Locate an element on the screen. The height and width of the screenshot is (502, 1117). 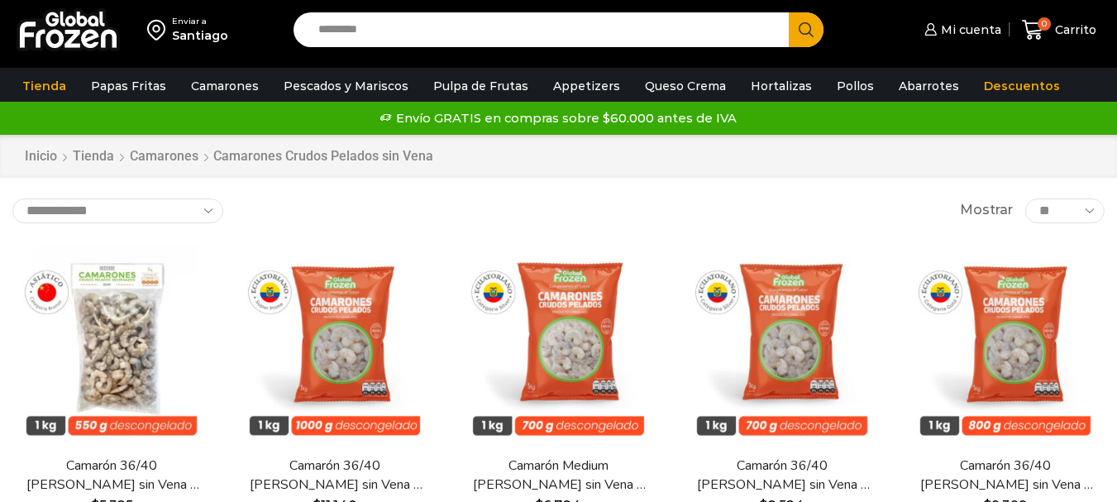
a: Queso Crema is located at coordinates (685, 86).